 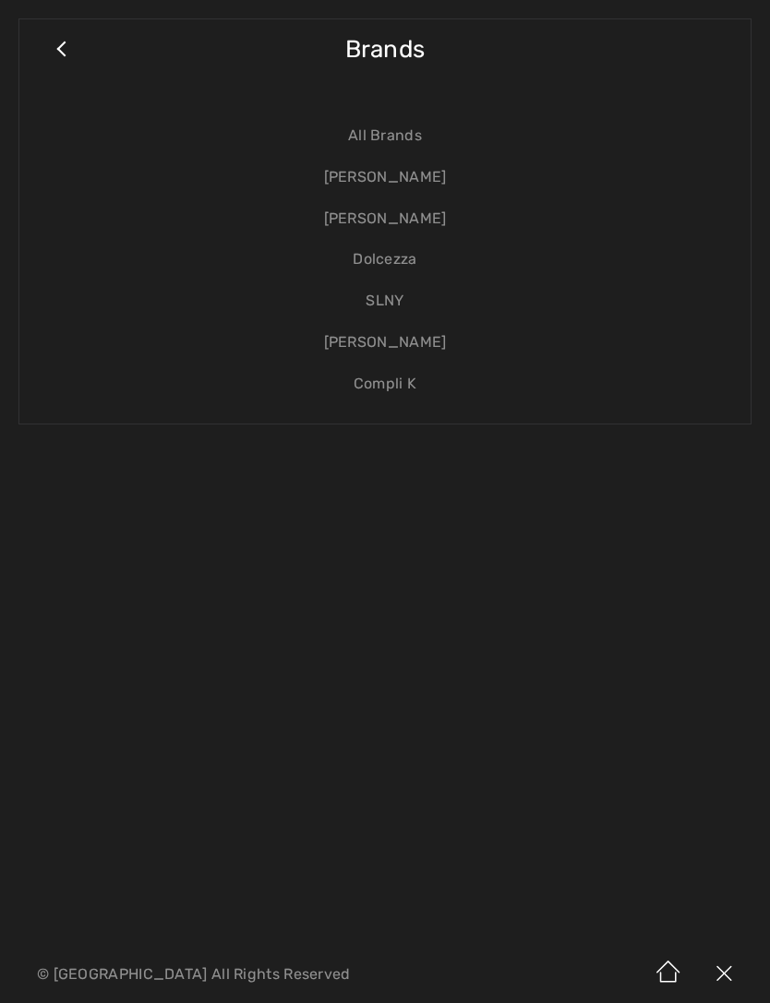 I want to click on a: SLNY, so click(x=385, y=301).